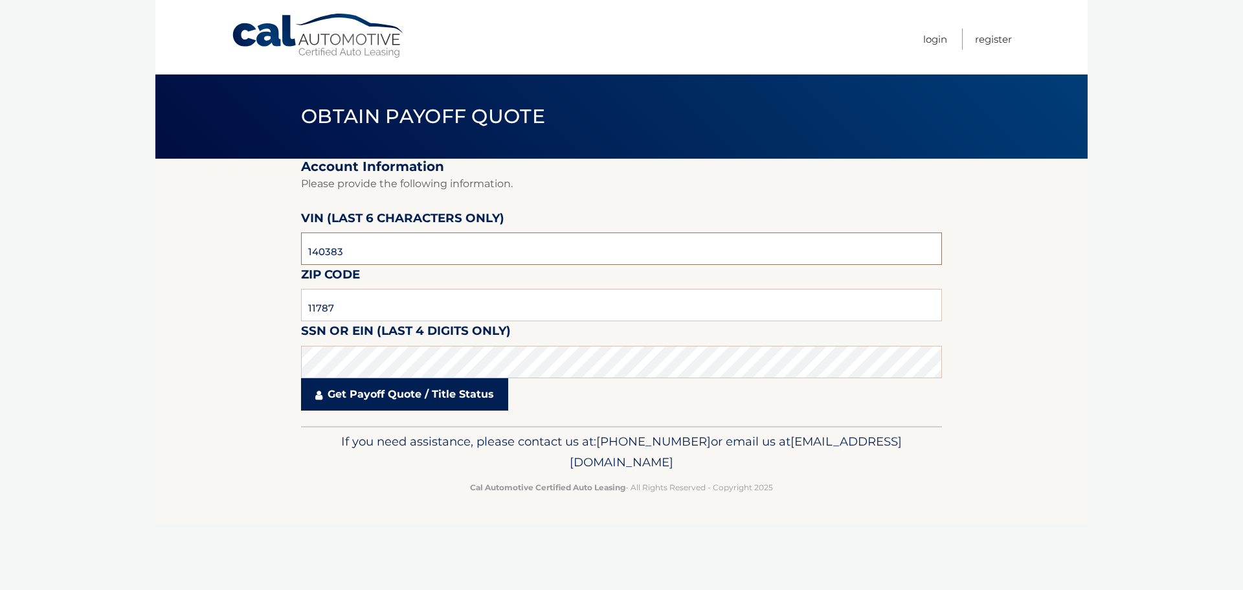 The image size is (1243, 590). I want to click on h2: Account Information, so click(621, 166).